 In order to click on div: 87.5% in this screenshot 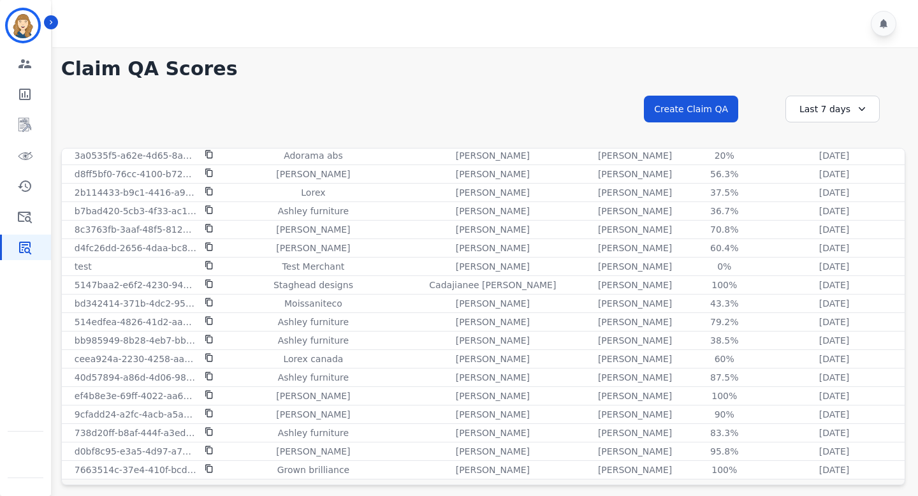, I will do `click(725, 378)`.